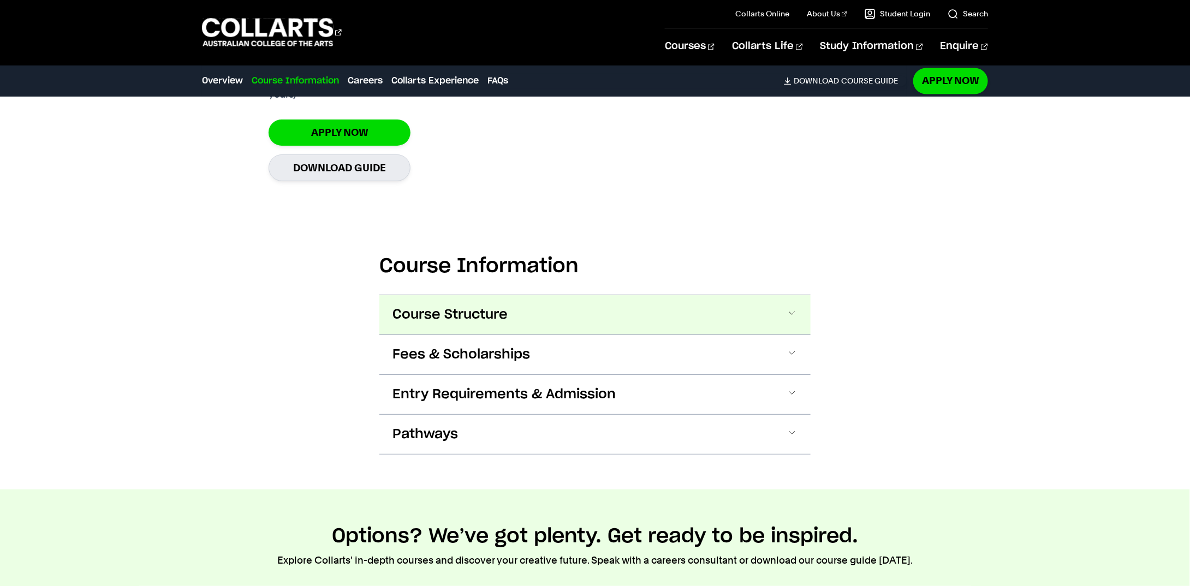 The height and width of the screenshot is (586, 1190). What do you see at coordinates (816, 81) in the screenshot?
I see `span: Download` at bounding box center [816, 81].